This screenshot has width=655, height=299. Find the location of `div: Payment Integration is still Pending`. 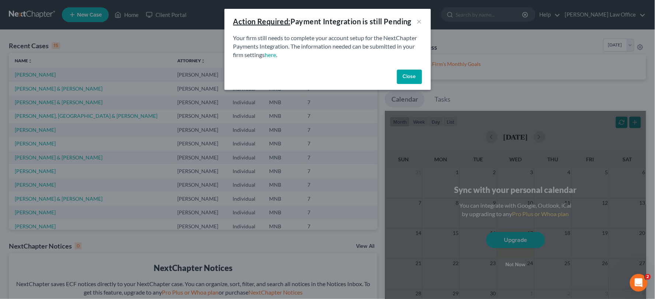

div: Payment Integration is still Pending is located at coordinates (322, 21).